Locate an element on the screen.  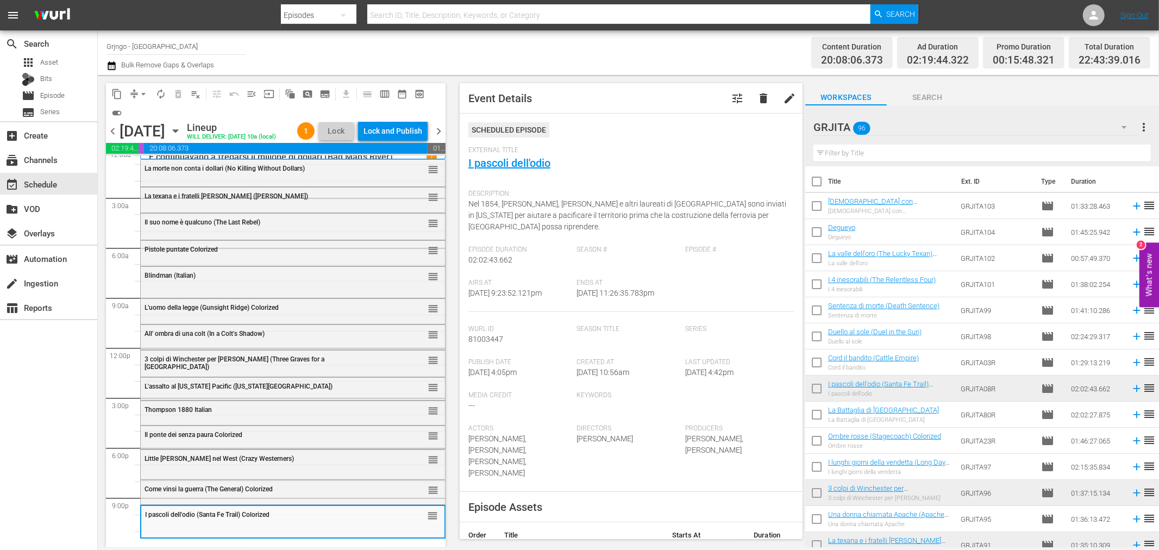
span: I pascoli dell'odio (Santa Fe Trail) Colorized is located at coordinates (207, 515).